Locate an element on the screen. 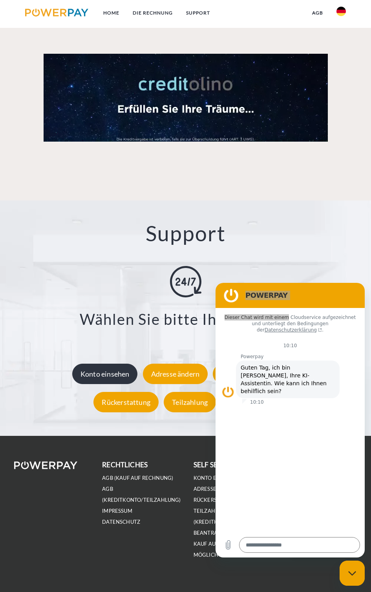  a: Datenschutzerklärung(wird in einer neuen Registerkarte geöffnet) is located at coordinates (78, 47).